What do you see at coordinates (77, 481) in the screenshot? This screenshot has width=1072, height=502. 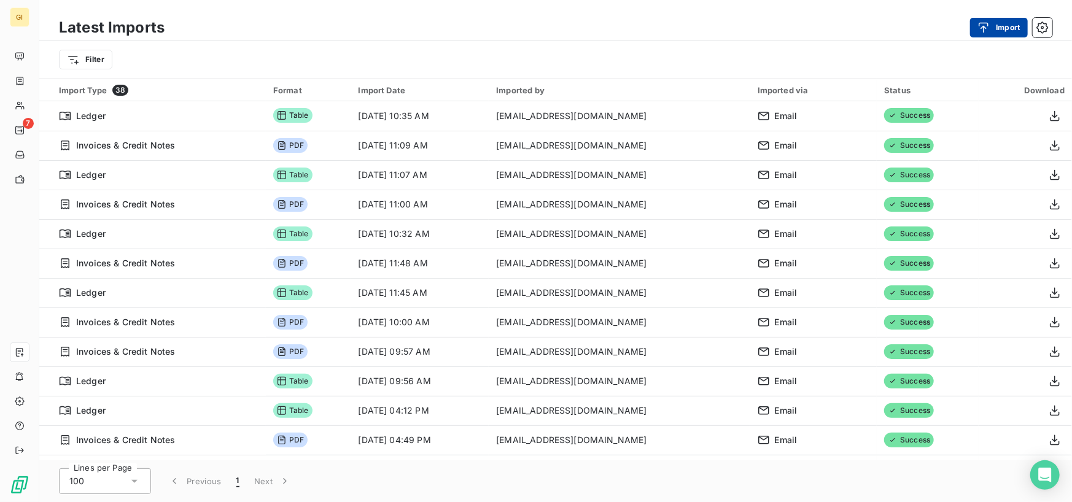 I see `span: 100` at bounding box center [77, 481].